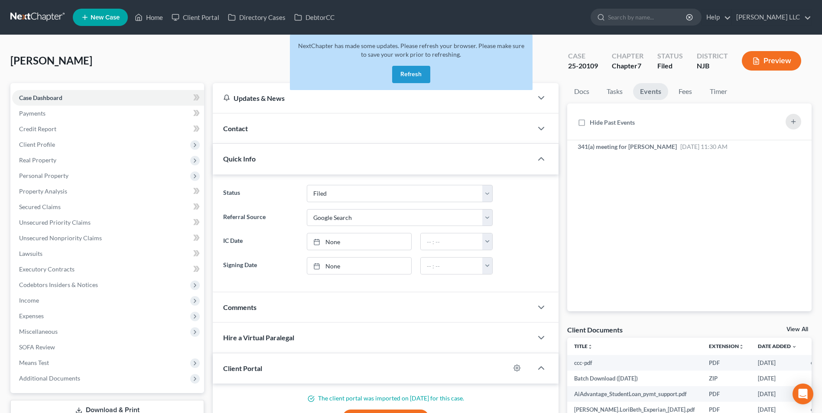  What do you see at coordinates (583, 346) in the screenshot?
I see `a: Titleunfold_more` at bounding box center [583, 346].